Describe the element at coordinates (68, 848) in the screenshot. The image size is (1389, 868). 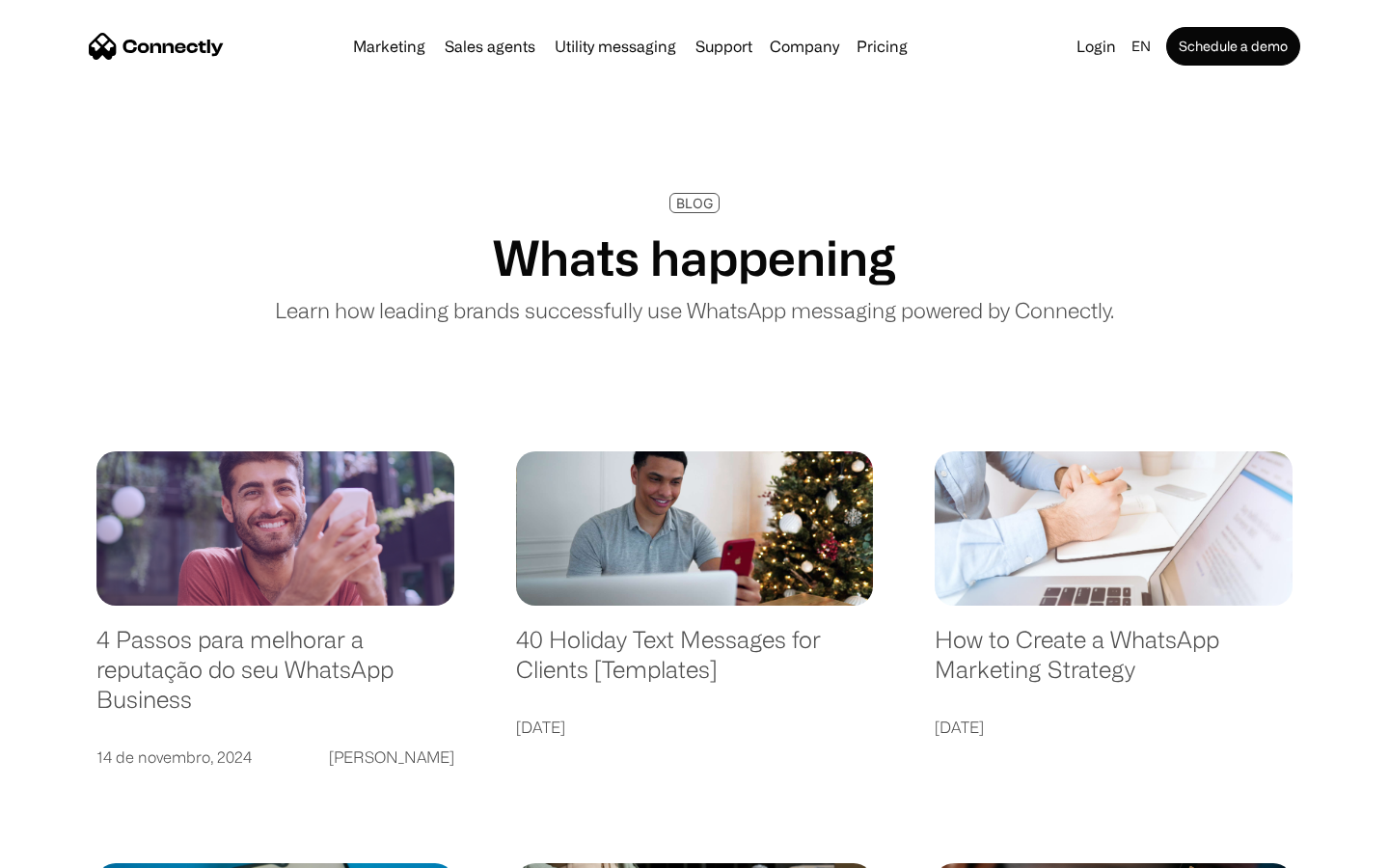
I see `aside: Language selected: English` at that location.